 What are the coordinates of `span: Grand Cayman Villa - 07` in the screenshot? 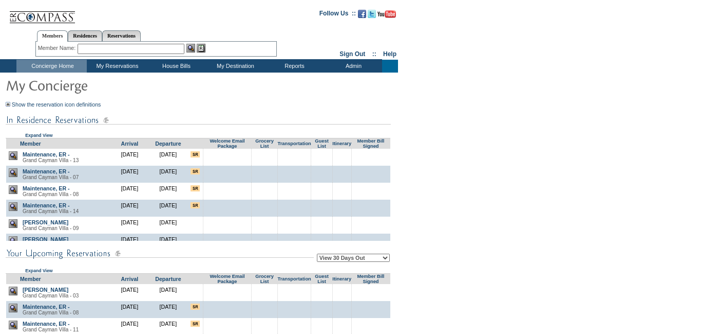 It's located at (50, 177).